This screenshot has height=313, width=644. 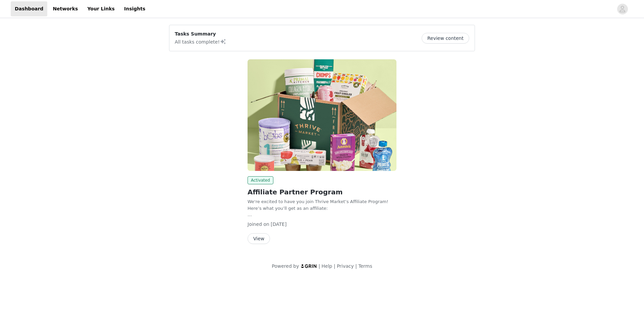 I want to click on a: Privacy, so click(x=345, y=266).